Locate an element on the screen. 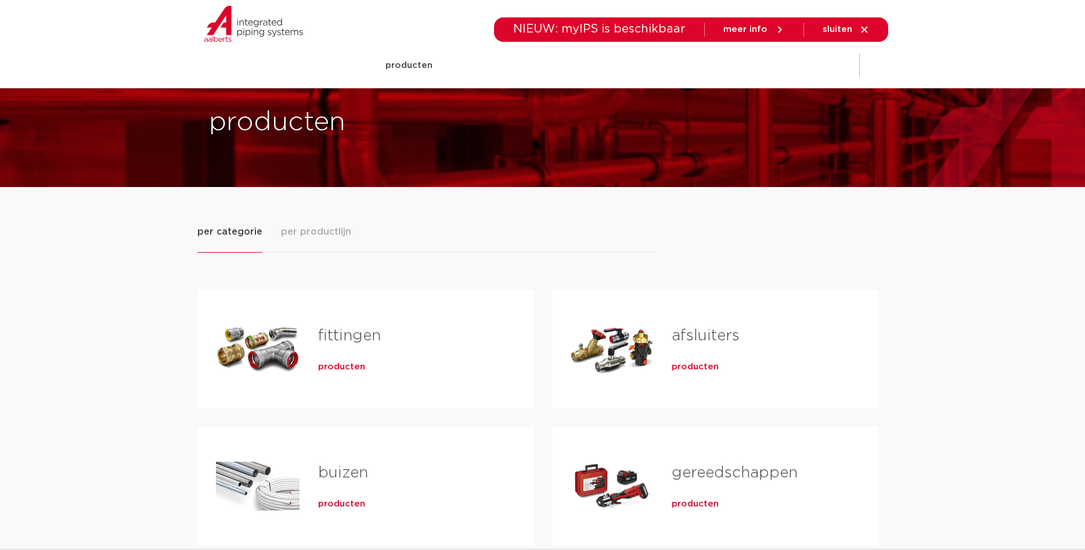 This screenshot has height=550, width=1085. span: per productlijn is located at coordinates (316, 232).